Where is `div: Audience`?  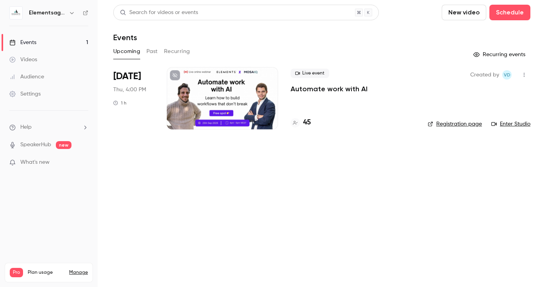
div: Audience is located at coordinates (27, 77).